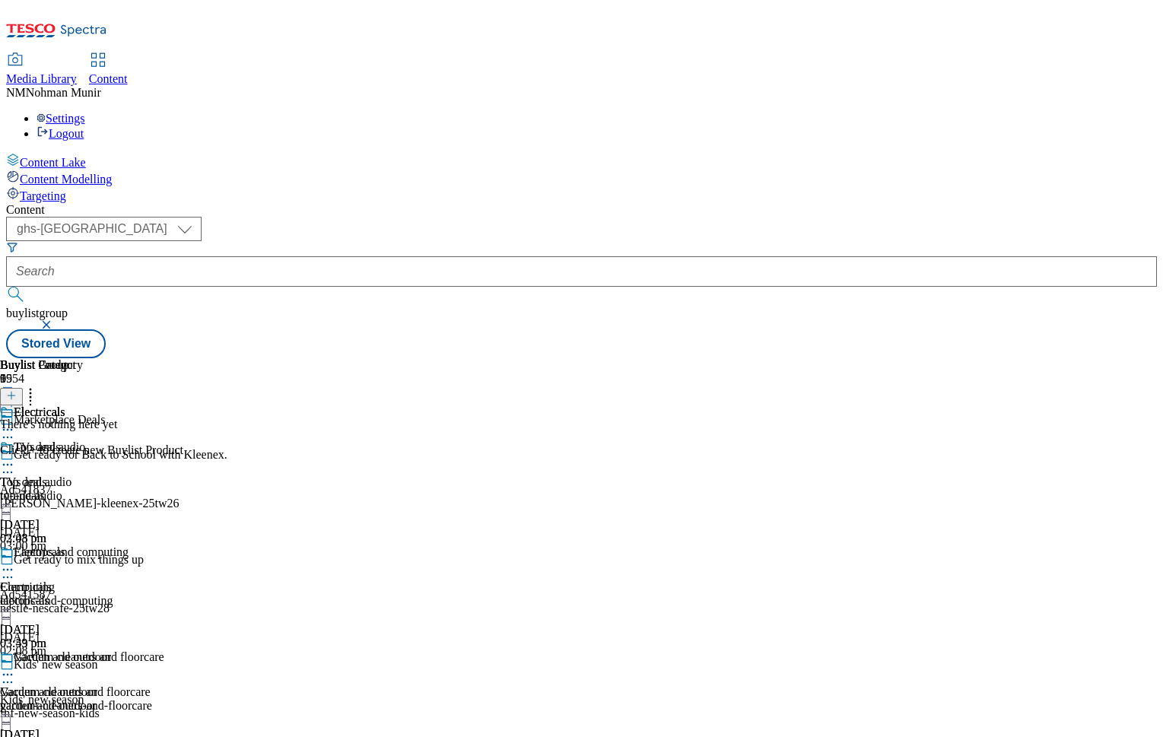 The height and width of the screenshot is (737, 1163). I want to click on a: Settings, so click(61, 118).